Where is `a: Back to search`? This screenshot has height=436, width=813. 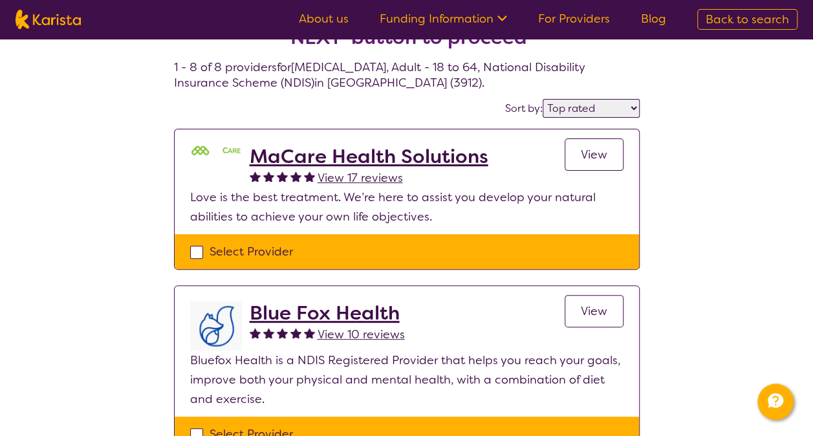 a: Back to search is located at coordinates (747, 19).